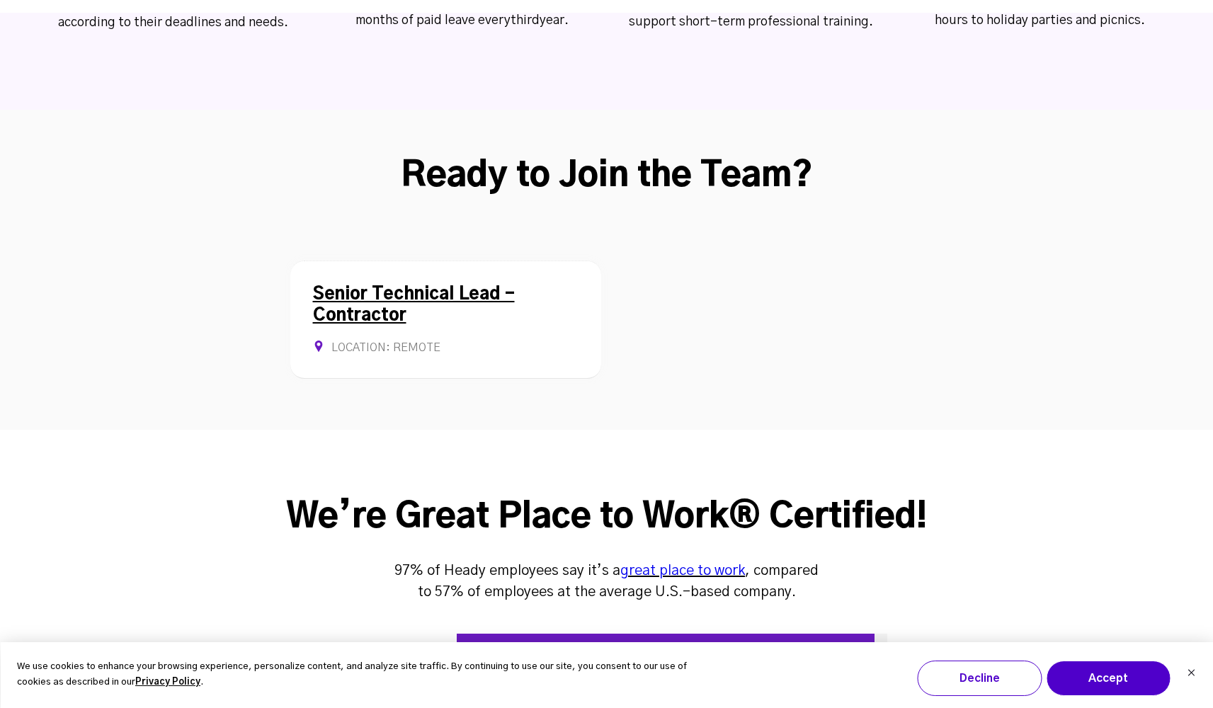 This screenshot has height=708, width=1213. I want to click on button: Accept, so click(1108, 678).